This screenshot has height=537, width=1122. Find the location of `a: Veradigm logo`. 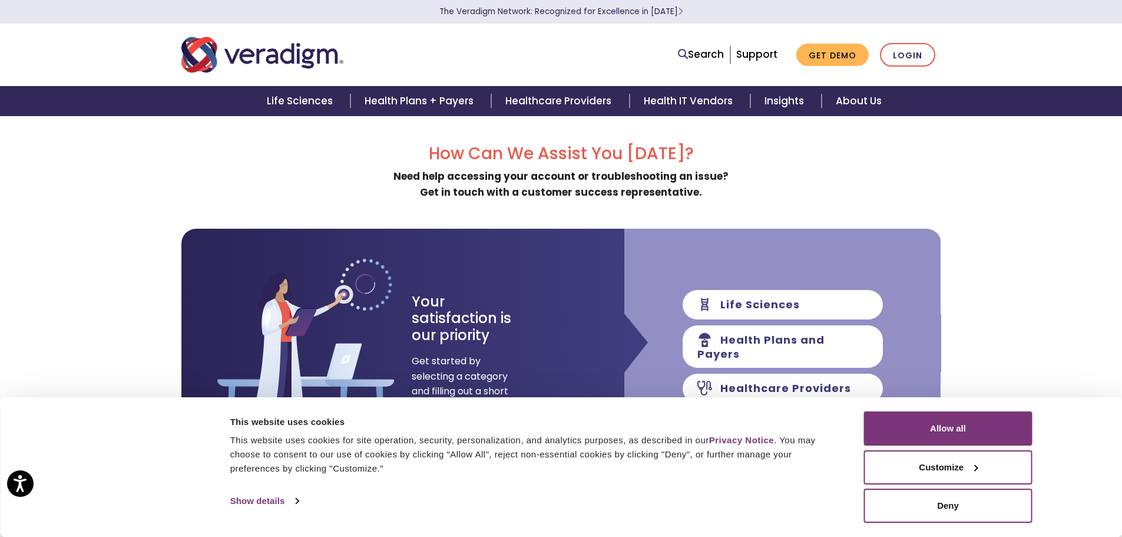

a: Veradigm logo is located at coordinates (262, 55).